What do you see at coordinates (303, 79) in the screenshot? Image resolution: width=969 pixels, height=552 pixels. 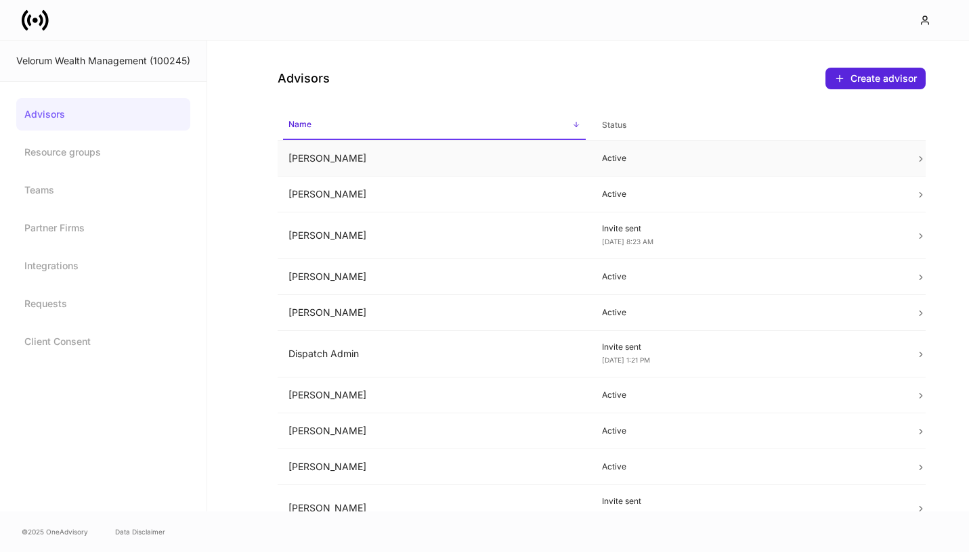 I see `h4: Advisors` at bounding box center [303, 79].